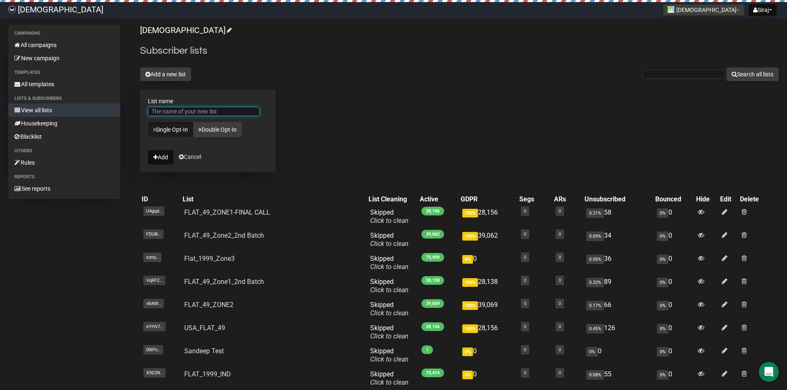 This screenshot has height=390, width=787. I want to click on td: 39,069, so click(488, 309).